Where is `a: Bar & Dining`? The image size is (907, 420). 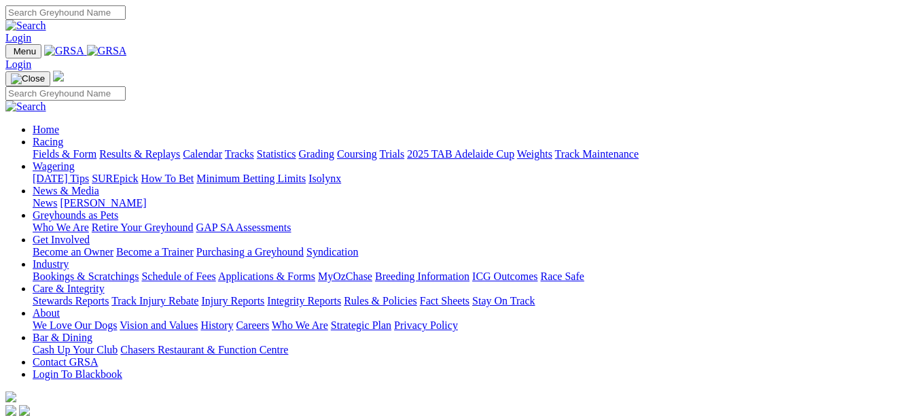 a: Bar & Dining is located at coordinates (62, 337).